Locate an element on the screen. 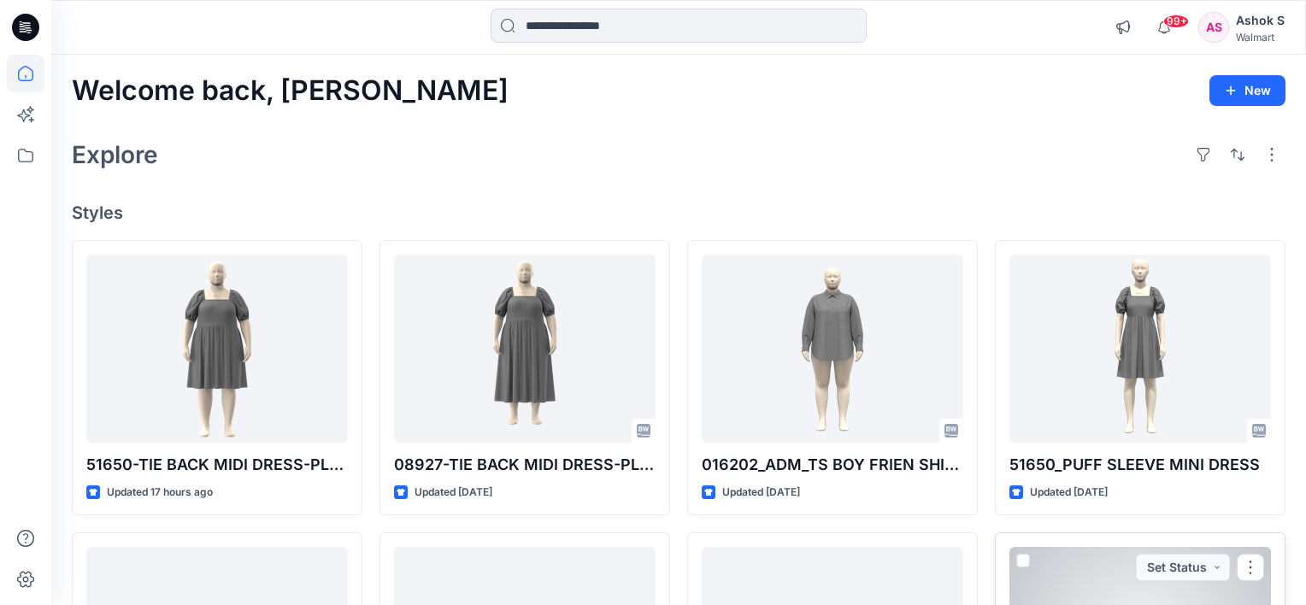 This screenshot has height=605, width=1306. a: 016202_ADM_TS BOY FRIEN SHIRT is located at coordinates (832, 349).